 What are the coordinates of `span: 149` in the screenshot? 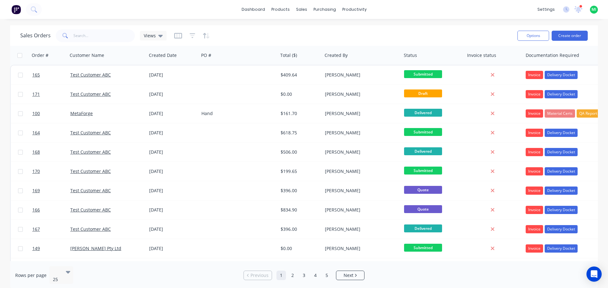 It's located at (36, 249).